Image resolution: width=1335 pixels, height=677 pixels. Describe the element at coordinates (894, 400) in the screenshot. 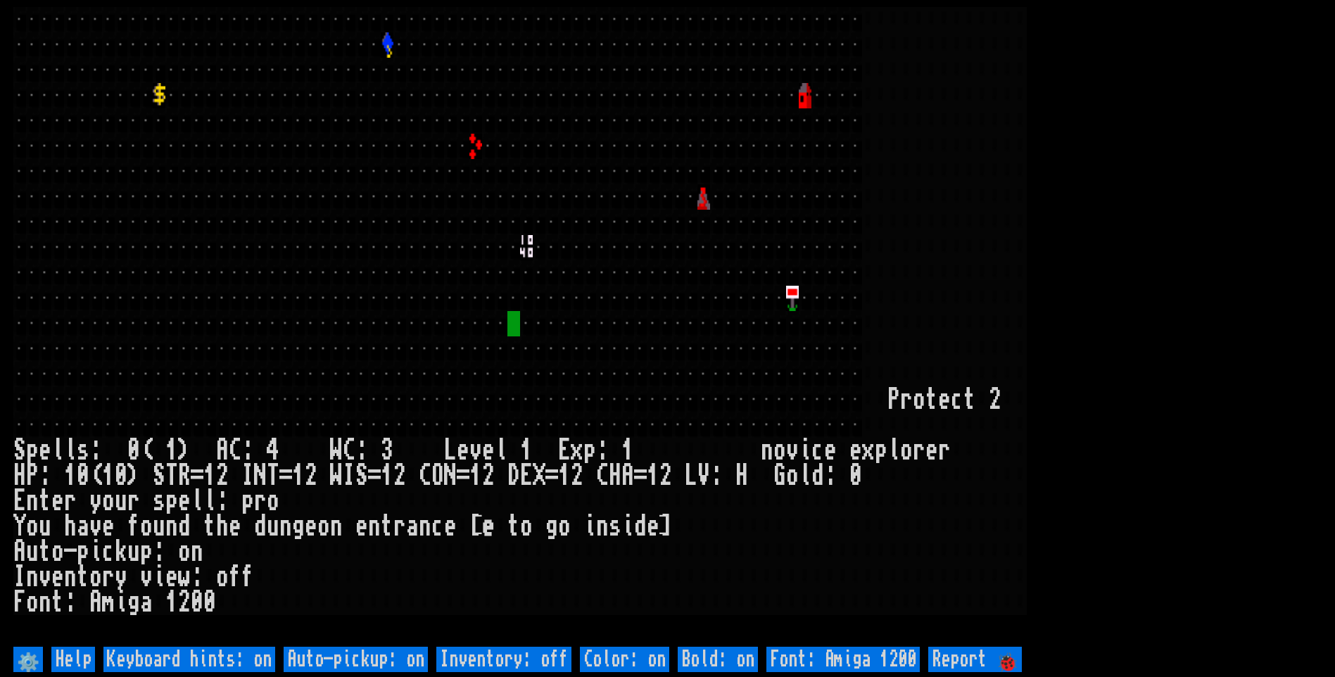

I see `div: P` at that location.